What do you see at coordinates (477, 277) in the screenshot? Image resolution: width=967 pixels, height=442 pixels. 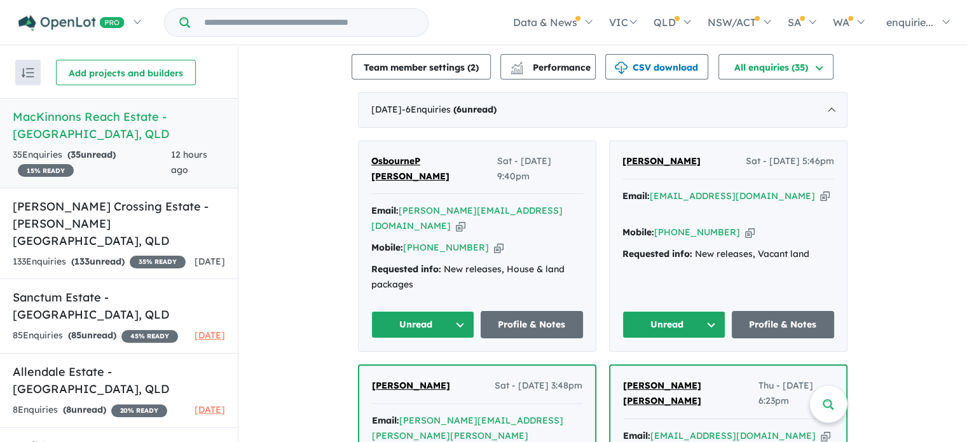 I see `div: New releases, House & land packages` at bounding box center [477, 277].